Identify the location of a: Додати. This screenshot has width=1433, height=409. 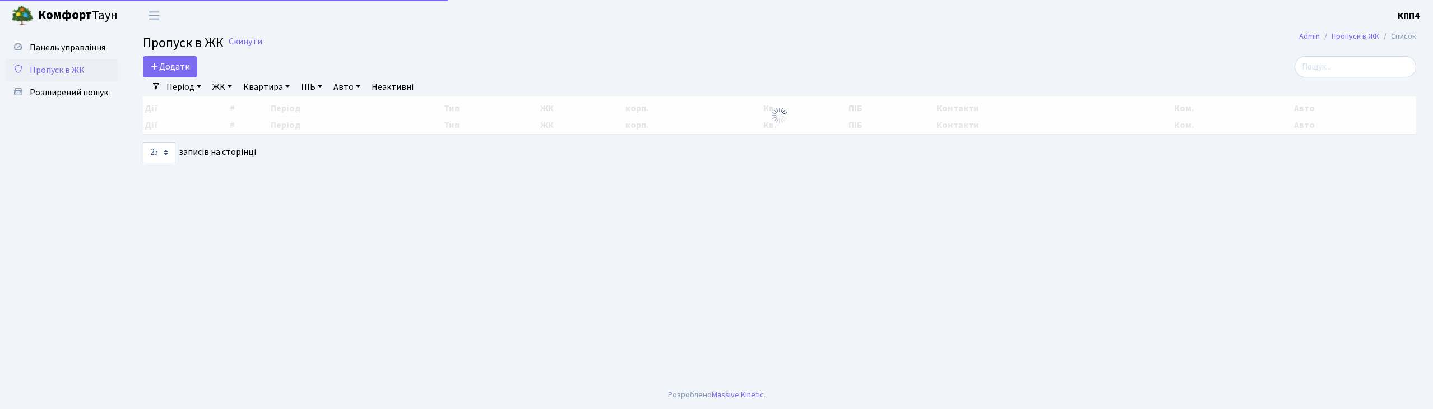
(170, 67).